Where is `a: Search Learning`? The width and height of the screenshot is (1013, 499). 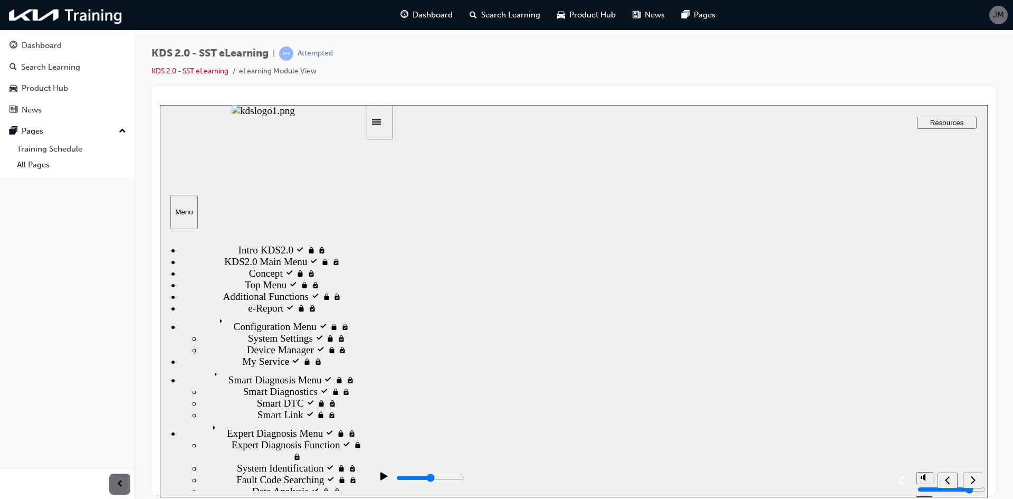
a: Search Learning is located at coordinates (67, 67).